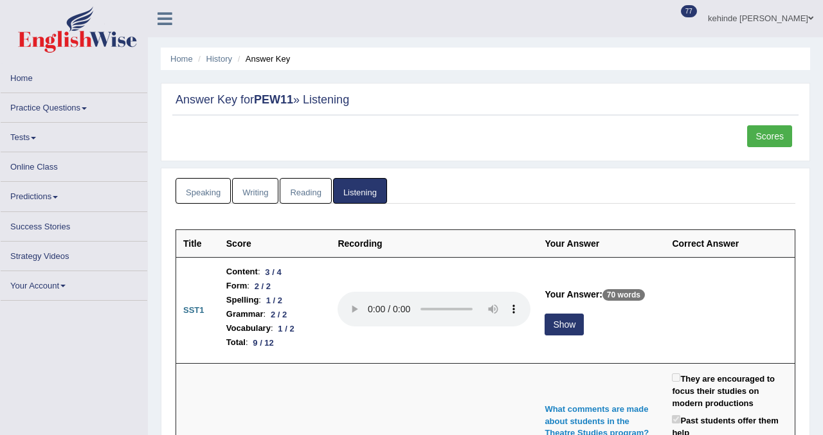 This screenshot has height=435, width=823. What do you see at coordinates (434, 244) in the screenshot?
I see `th: Recording` at bounding box center [434, 244].